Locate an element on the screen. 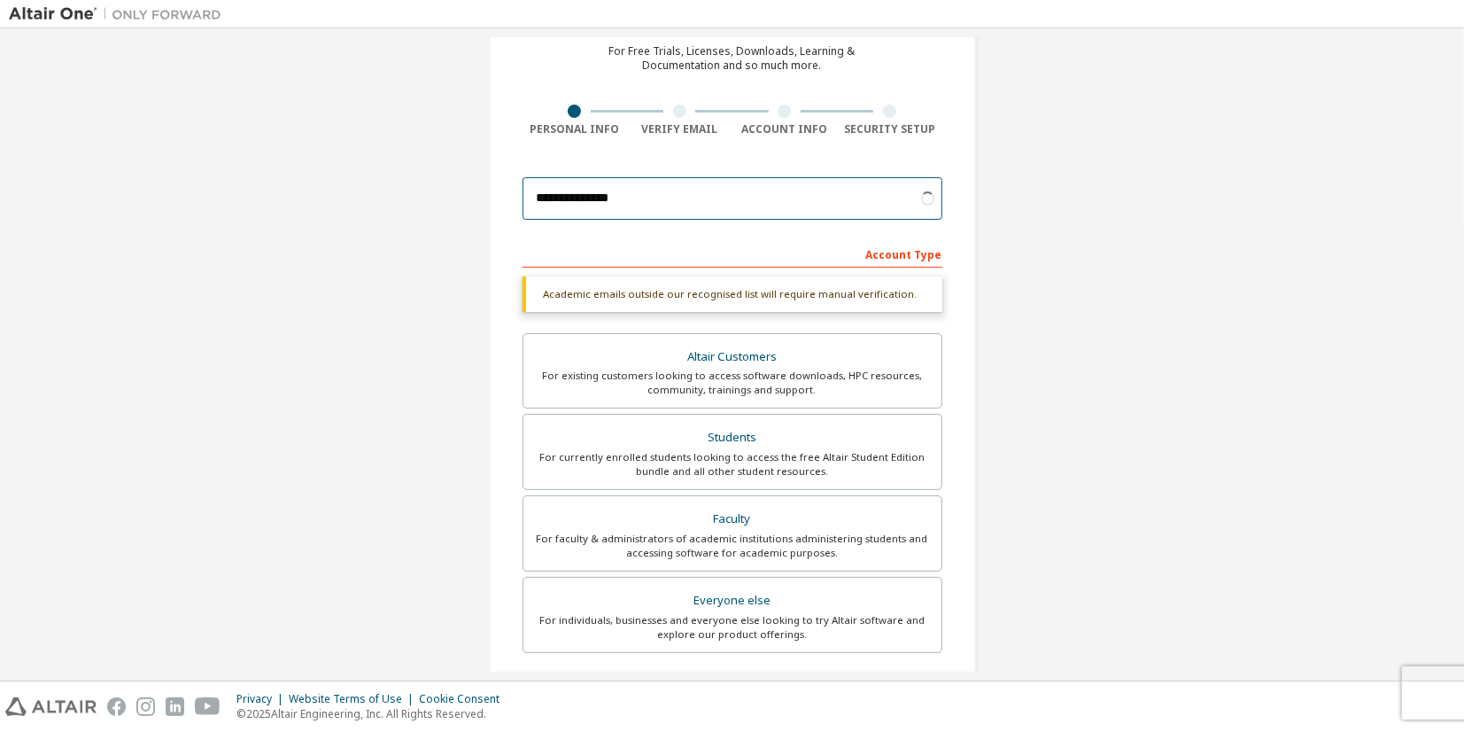  div: Everyone else is located at coordinates (732, 601).